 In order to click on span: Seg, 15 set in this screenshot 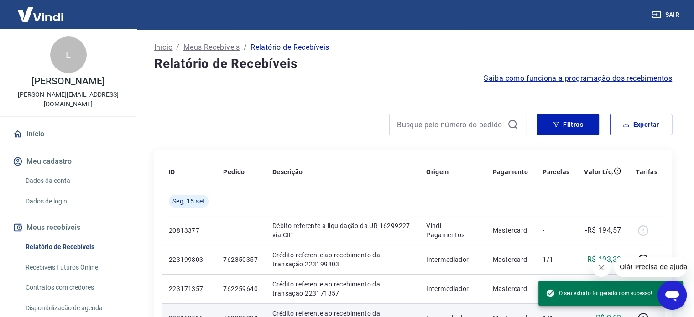, I will do `click(188, 201)`.